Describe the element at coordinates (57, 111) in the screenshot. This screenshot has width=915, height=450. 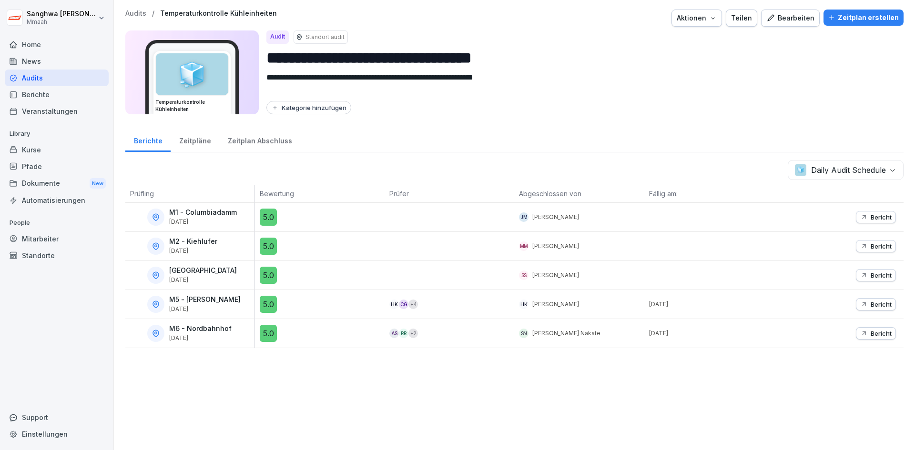
I see `a: Veranstaltungen` at that location.